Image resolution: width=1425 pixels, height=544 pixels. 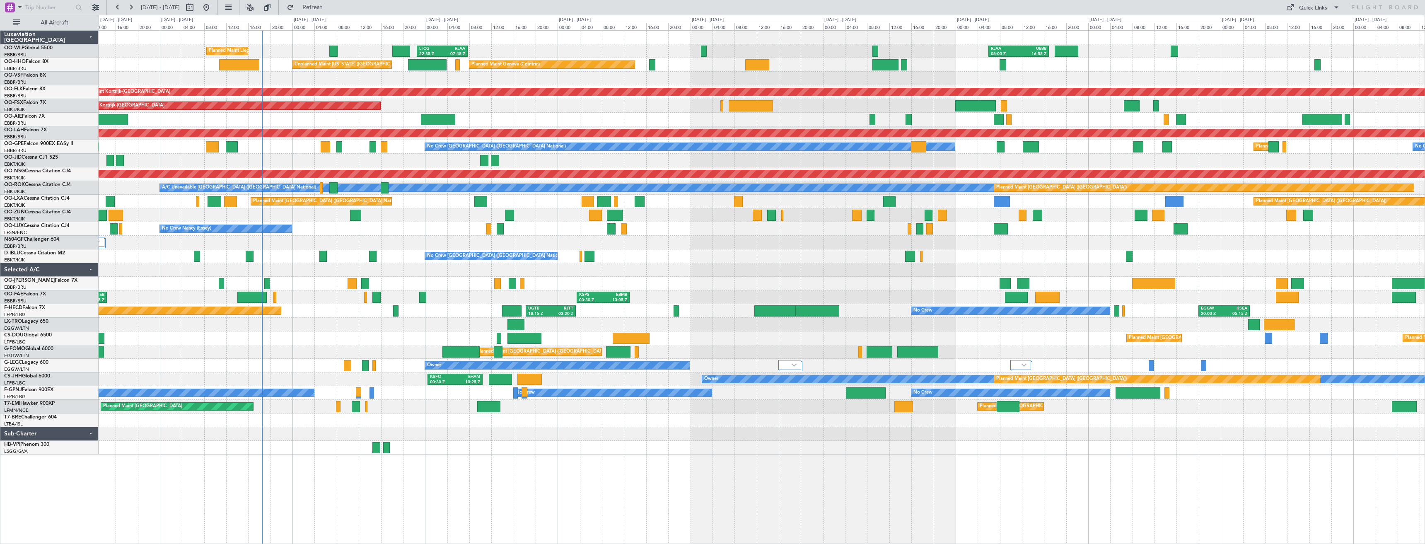 What do you see at coordinates (31, 157) in the screenshot?
I see `a: OO-JIDCessna CJ1 525` at bounding box center [31, 157].